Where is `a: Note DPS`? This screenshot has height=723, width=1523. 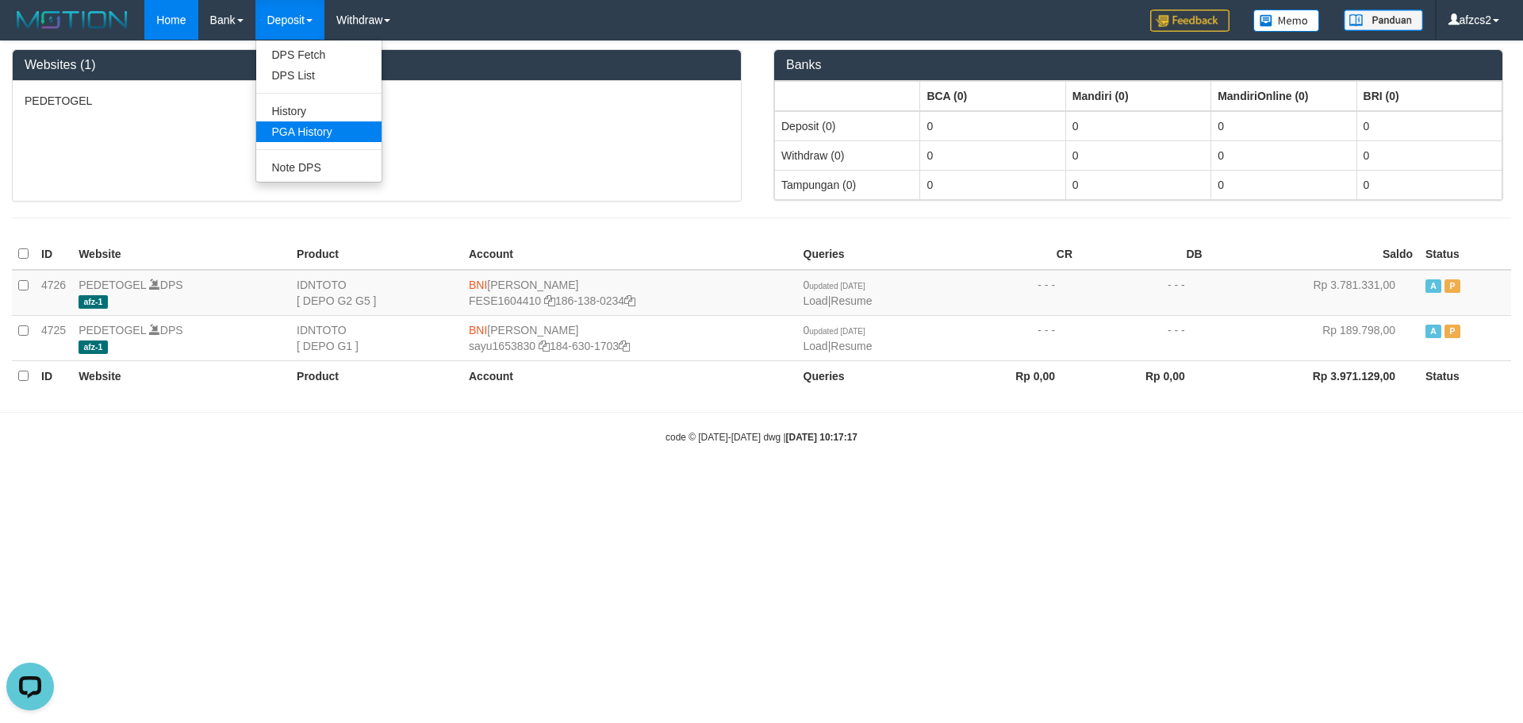 a: Note DPS is located at coordinates (319, 167).